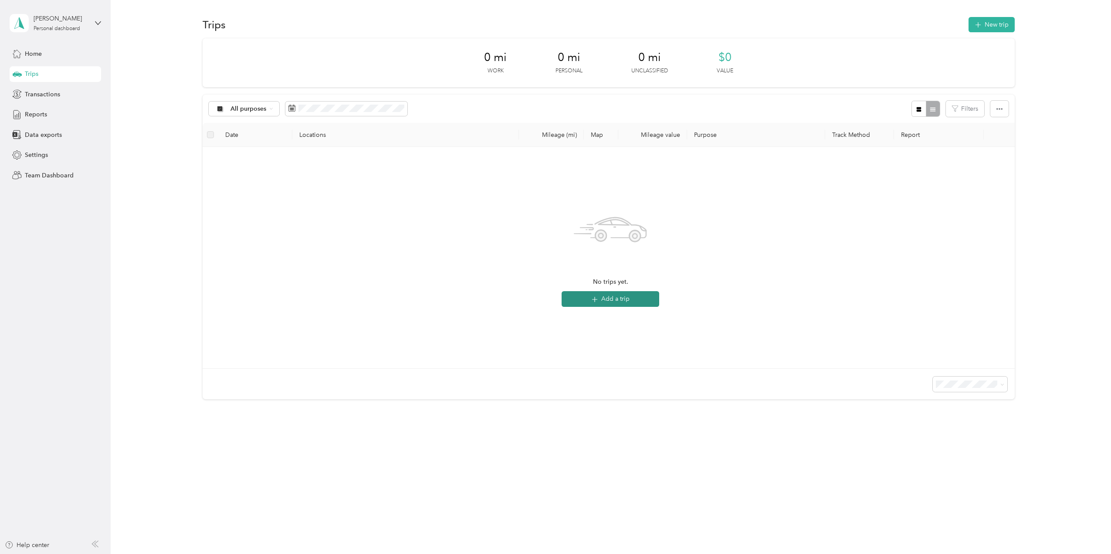  What do you see at coordinates (42, 94) in the screenshot?
I see `span: Transactions` at bounding box center [42, 94].